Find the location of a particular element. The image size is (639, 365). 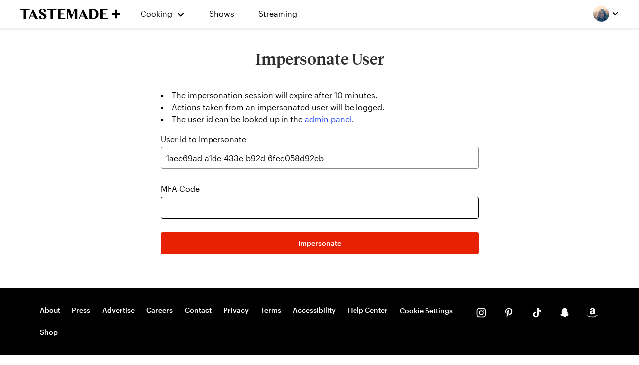

li: Actions taken from an impersonated user will be logged. is located at coordinates (320, 107).